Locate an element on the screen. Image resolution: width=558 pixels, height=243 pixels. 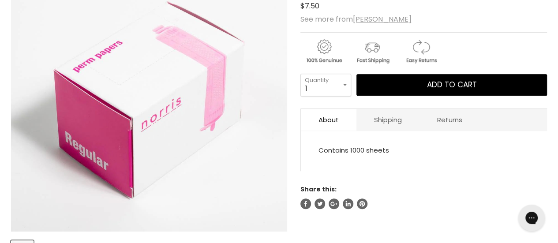
button: Gorgias live chat is located at coordinates (18, 16).